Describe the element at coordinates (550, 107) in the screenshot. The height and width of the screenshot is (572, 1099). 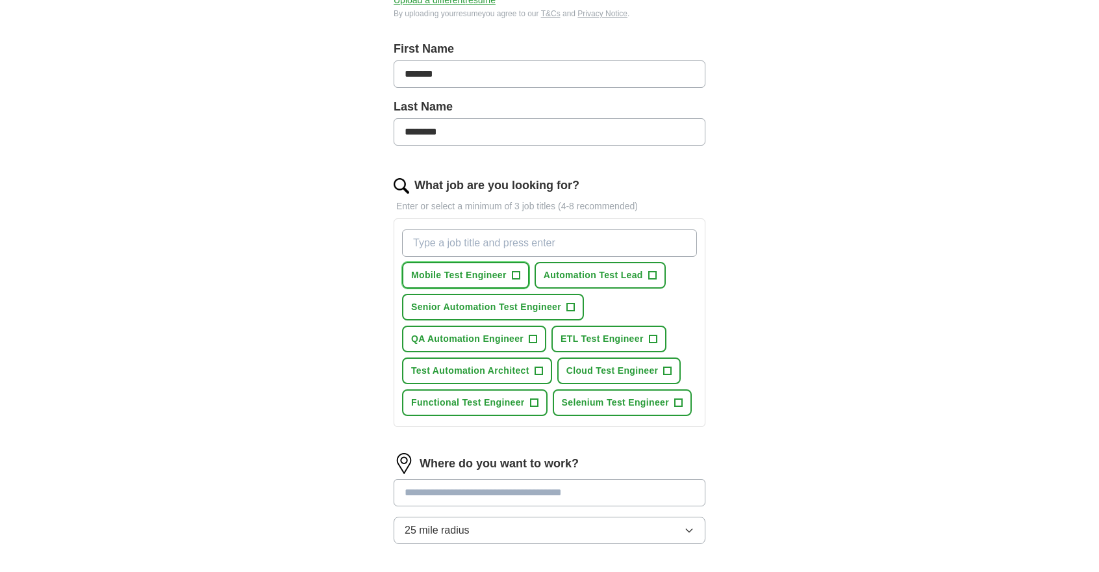
I see `label: Last Name` at that location.